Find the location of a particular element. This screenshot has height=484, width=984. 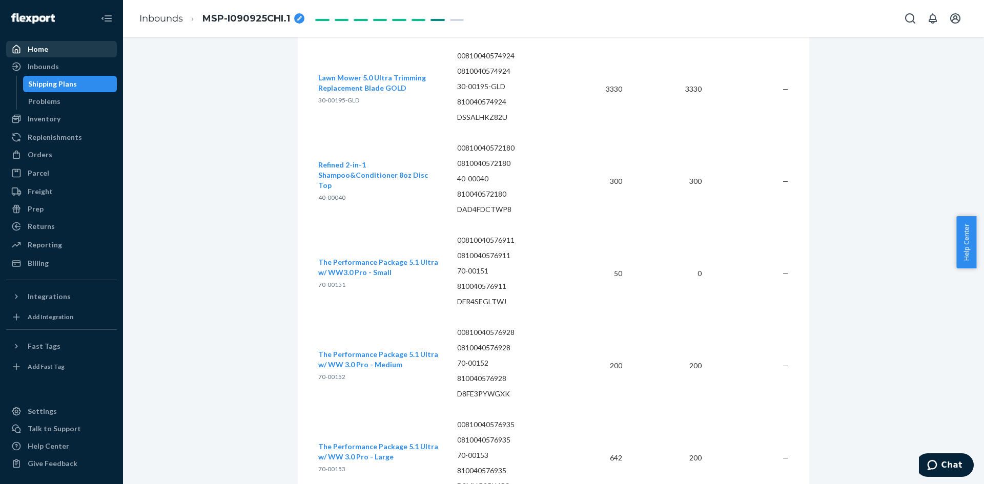

div: Billing is located at coordinates (38, 263).